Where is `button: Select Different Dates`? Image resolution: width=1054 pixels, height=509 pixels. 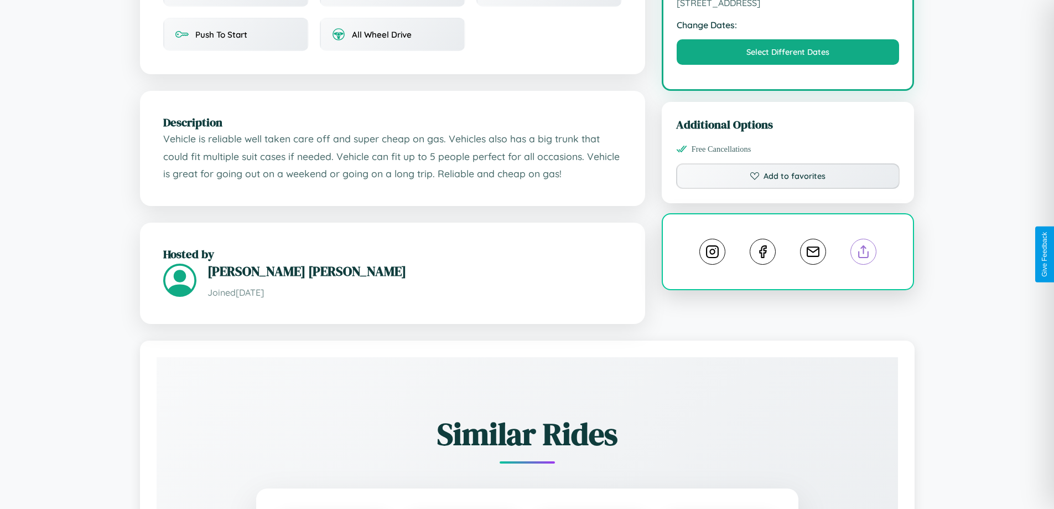 button: Select Different Dates is located at coordinates (788, 52).